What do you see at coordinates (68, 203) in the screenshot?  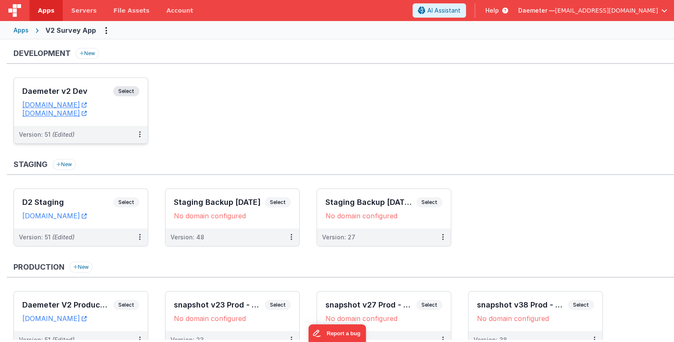 I see `h3: D2 Staging` at bounding box center [68, 203].